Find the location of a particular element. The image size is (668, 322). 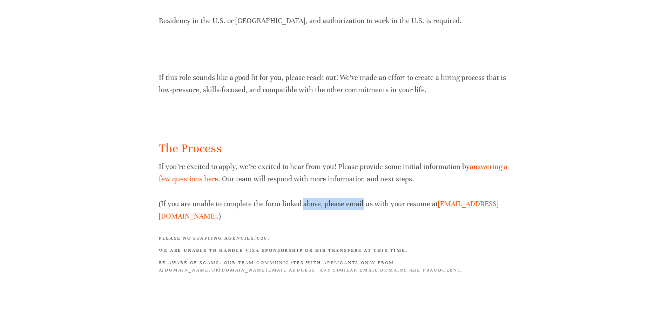

p: If you’re excited to apply, we’re excited to hear from you! Please provide some initial informati... is located at coordinates (334, 192).